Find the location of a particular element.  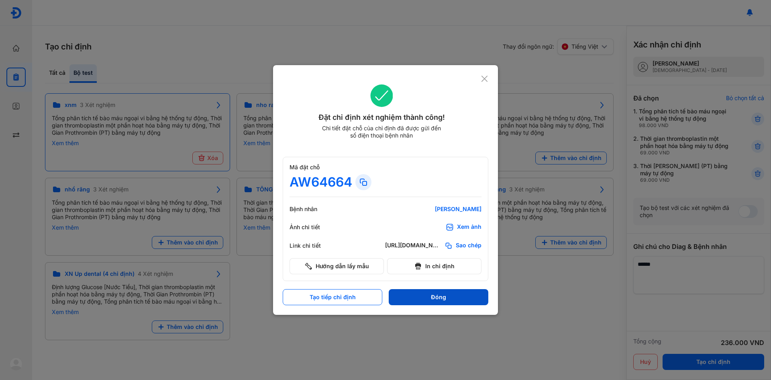

div: Ảnh chi tiết is located at coordinates (314, 227).